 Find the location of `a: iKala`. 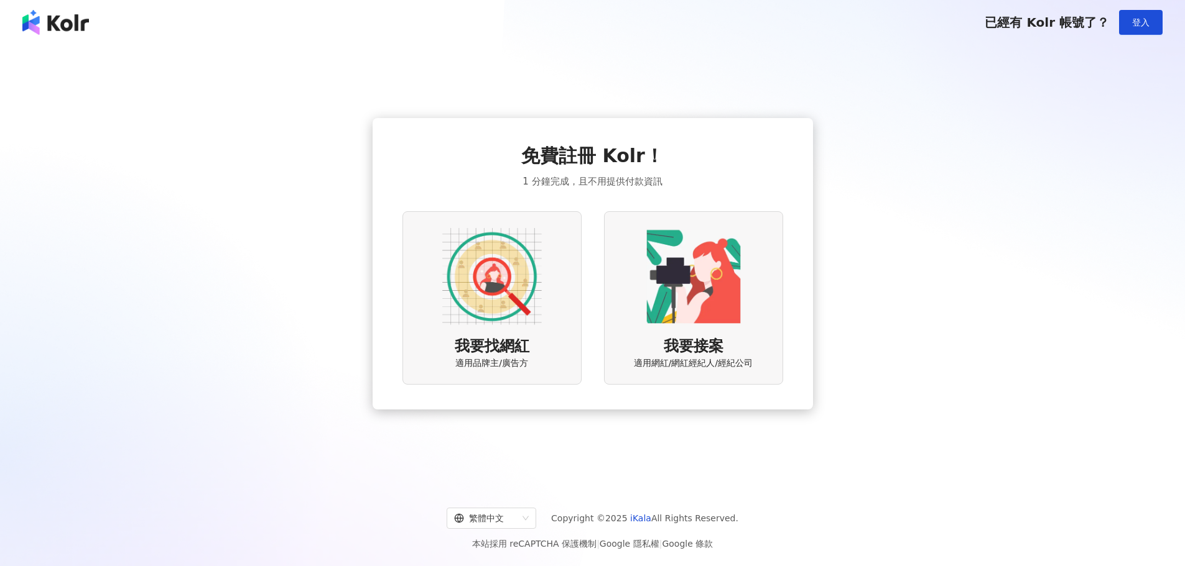

a: iKala is located at coordinates (640, 519).